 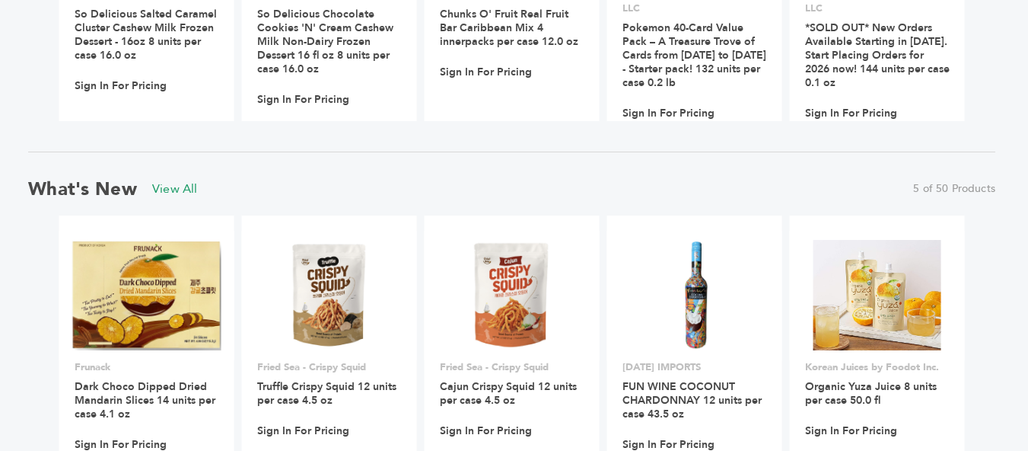 What do you see at coordinates (329, 295) in the screenshot?
I see `img: Truffle Crispy Squid 12 units per case 4.5 oz` at bounding box center [329, 295].